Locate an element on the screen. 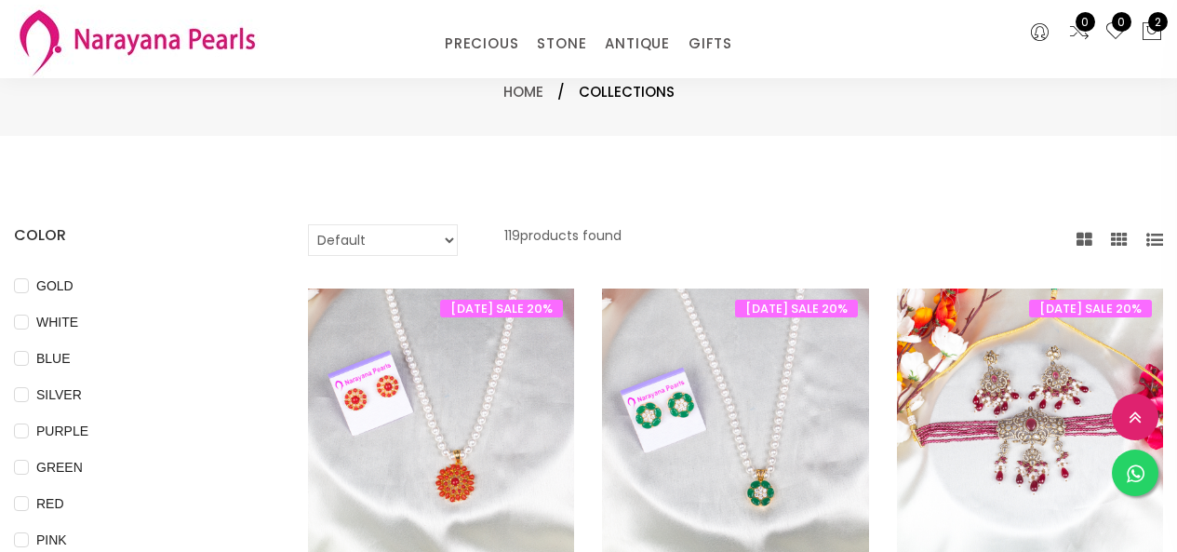  a: STONE is located at coordinates (561, 44).